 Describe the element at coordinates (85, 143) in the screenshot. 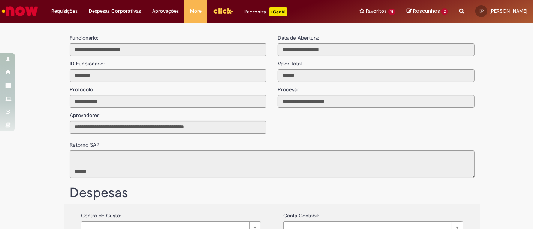

I see `label: Retorno SAP` at that location.